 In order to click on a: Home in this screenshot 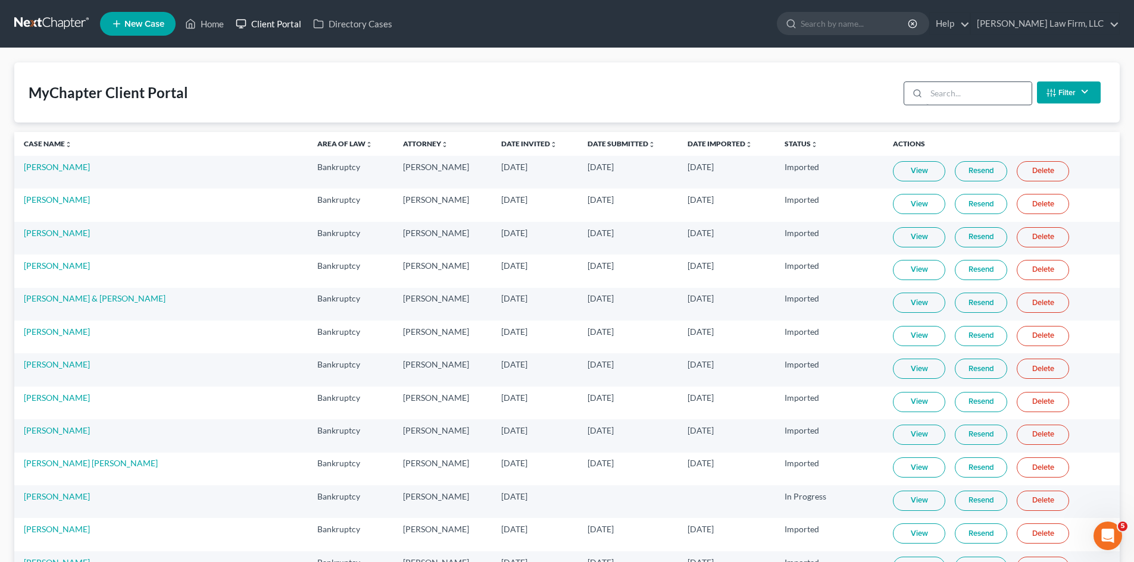, I will do `click(204, 24)`.